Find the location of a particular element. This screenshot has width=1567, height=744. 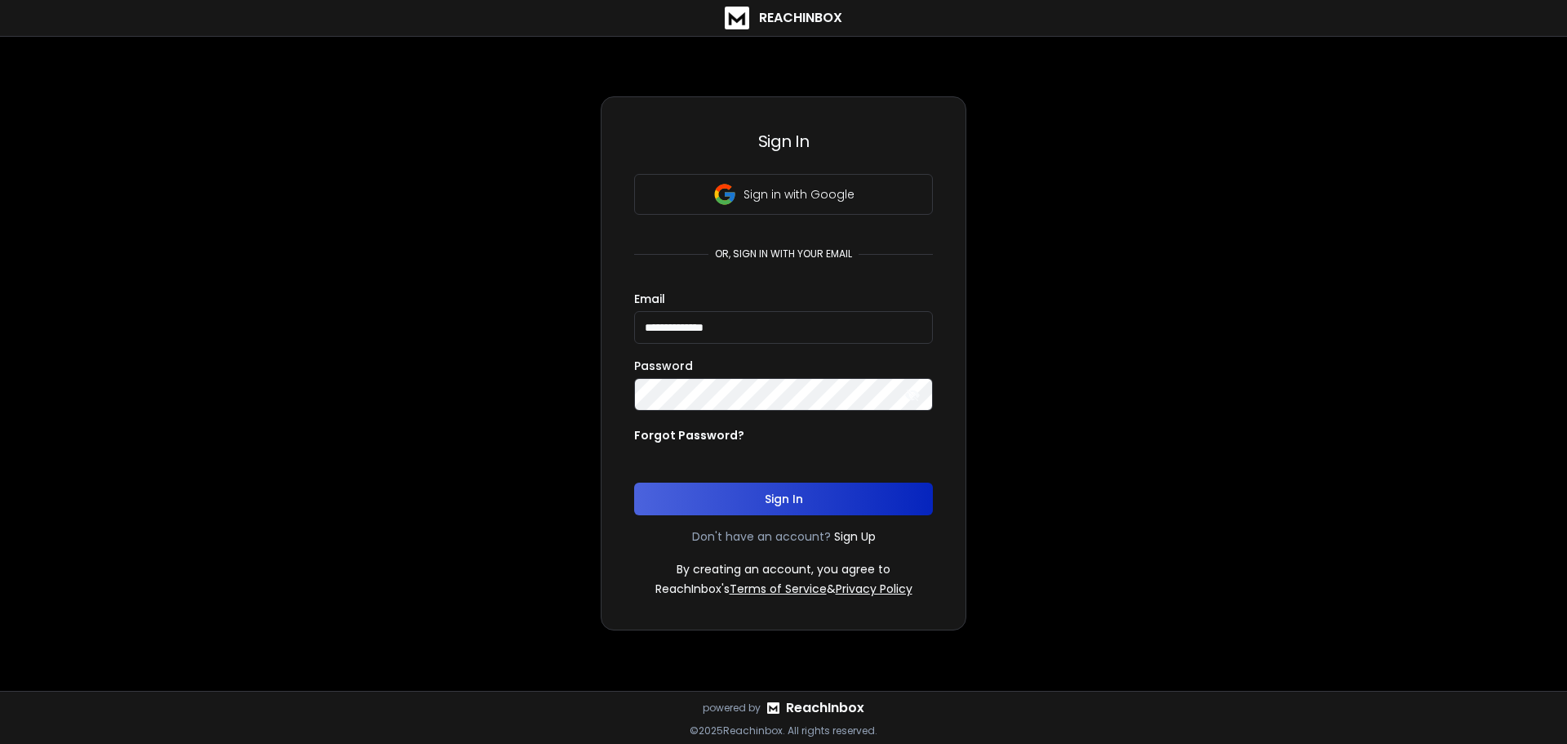

h3: Sign In is located at coordinates (784, 141).